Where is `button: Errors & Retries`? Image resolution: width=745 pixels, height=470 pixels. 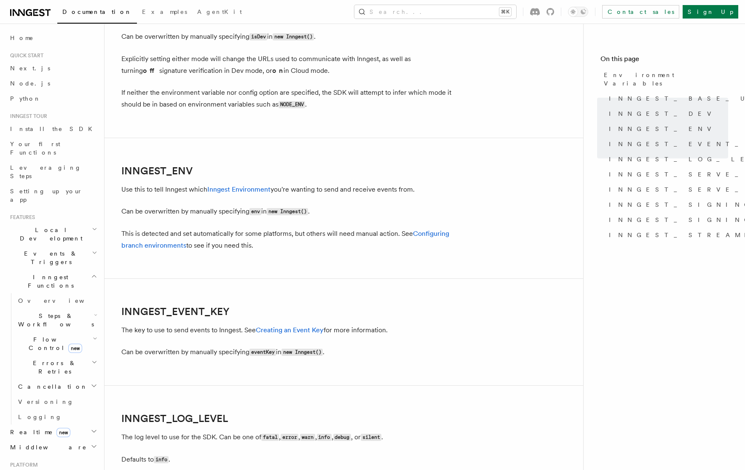
button: Errors & Retries is located at coordinates (57, 367).